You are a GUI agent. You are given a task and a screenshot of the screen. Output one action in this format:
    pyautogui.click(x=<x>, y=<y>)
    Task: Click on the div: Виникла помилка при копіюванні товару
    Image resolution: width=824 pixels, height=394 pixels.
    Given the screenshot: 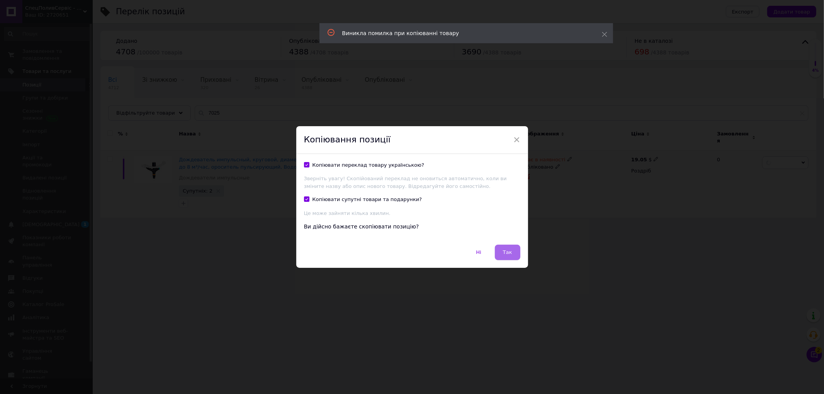 What is the action you would take?
    pyautogui.click(x=462, y=33)
    